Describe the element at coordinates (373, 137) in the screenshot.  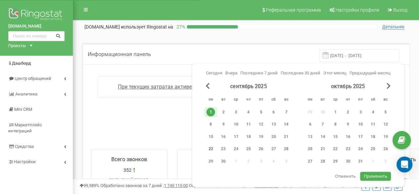
I see `div: сб 18 окт. 2025 г.` at that location.